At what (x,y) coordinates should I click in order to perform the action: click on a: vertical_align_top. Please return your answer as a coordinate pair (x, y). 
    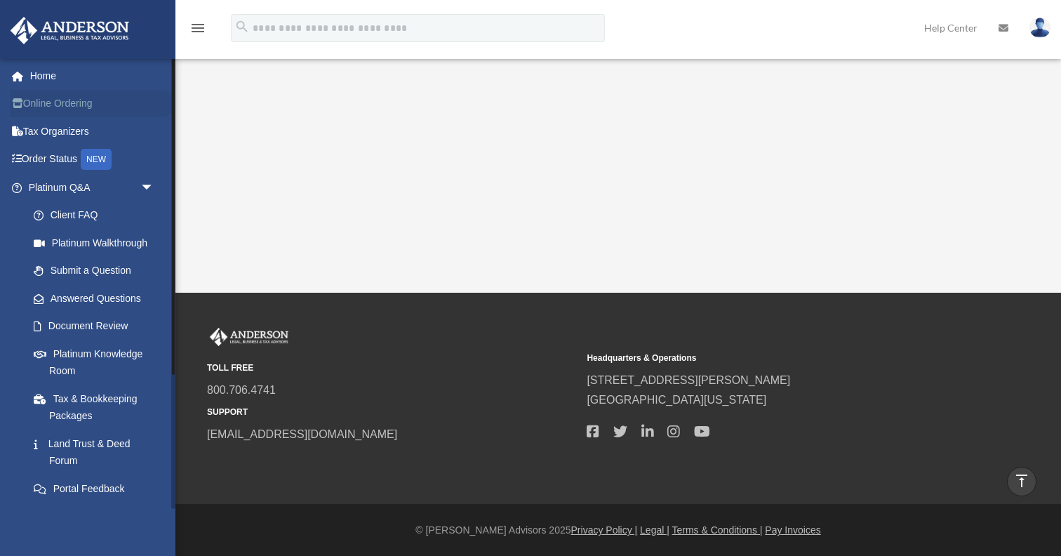
    Looking at the image, I should click on (1022, 481).